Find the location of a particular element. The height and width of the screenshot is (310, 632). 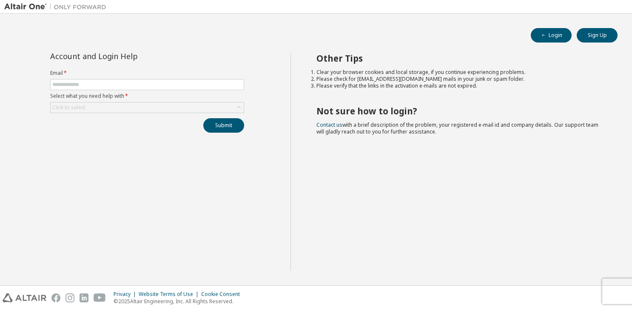

button: Submit is located at coordinates (224, 125).